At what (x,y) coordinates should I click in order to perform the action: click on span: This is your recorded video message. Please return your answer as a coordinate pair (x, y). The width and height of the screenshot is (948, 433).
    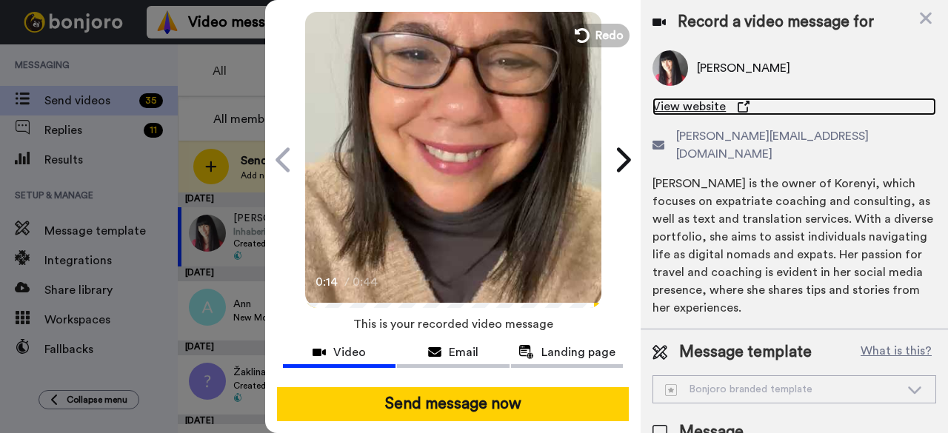
    Looking at the image, I should click on (453, 324).